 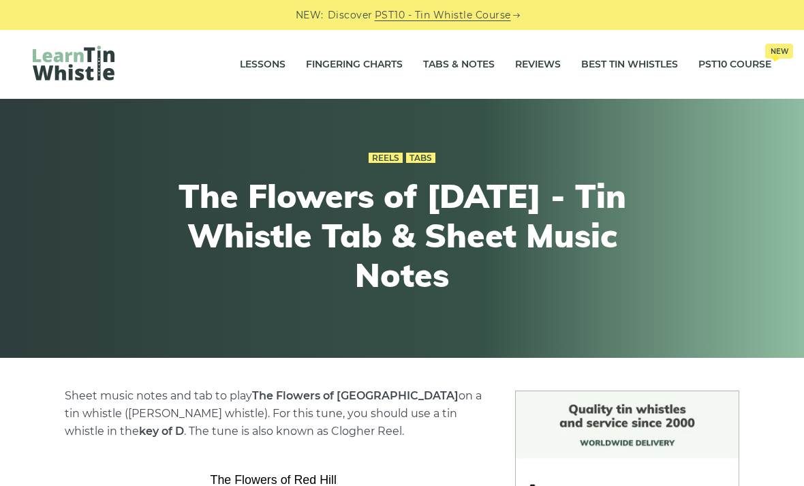 What do you see at coordinates (459, 65) in the screenshot?
I see `a: Tabs & Notes` at bounding box center [459, 65].